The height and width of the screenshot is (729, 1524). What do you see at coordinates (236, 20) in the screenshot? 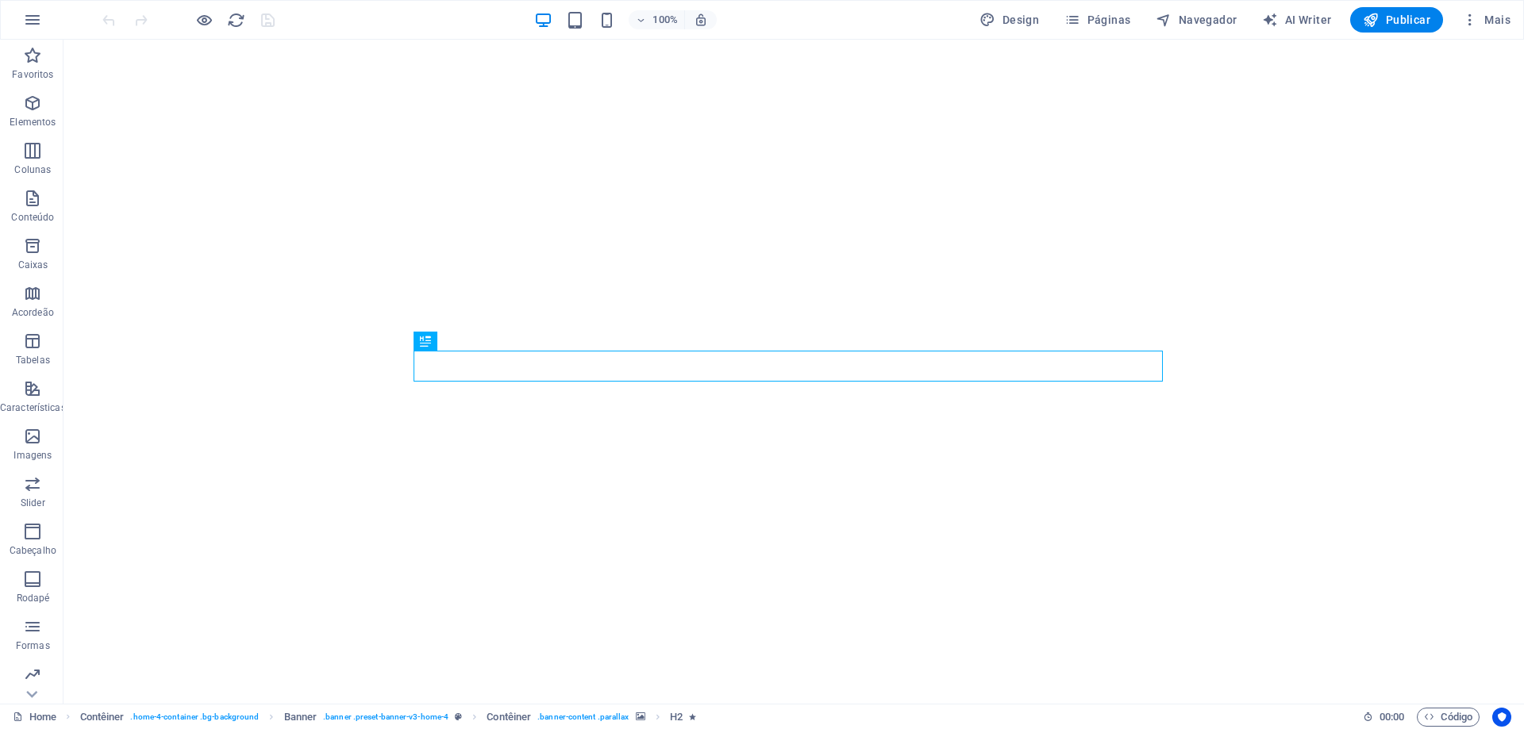
I see `i: Recarregar página` at bounding box center [236, 20].